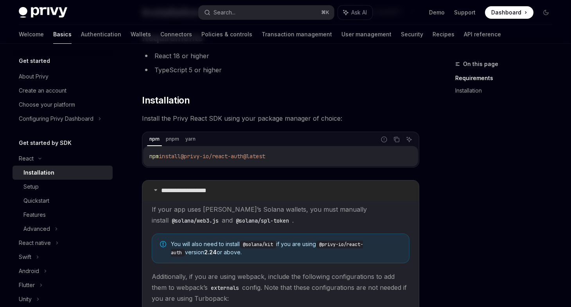 The image size is (571, 307). What do you see at coordinates (36, 201) in the screenshot?
I see `div: Quickstart` at bounding box center [36, 201].